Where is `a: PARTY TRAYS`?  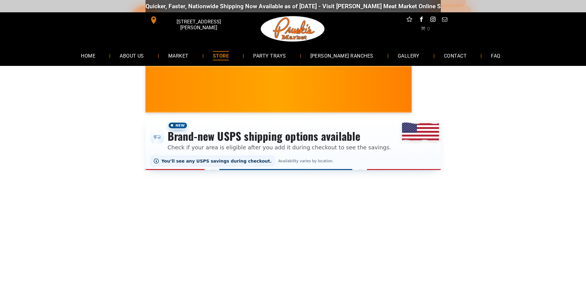
a: PARTY TRAYS is located at coordinates (270, 55).